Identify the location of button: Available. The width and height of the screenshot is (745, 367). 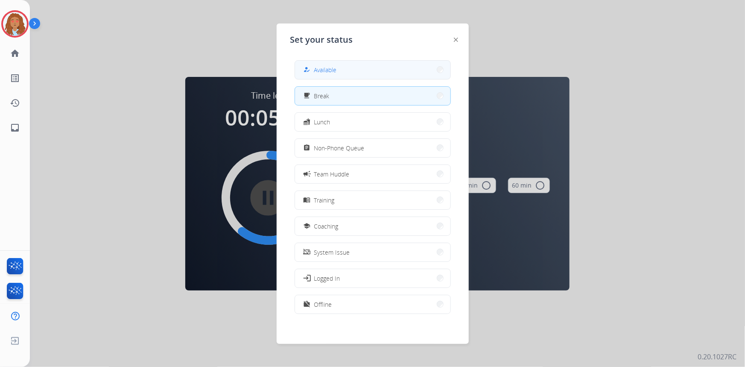
(373, 70).